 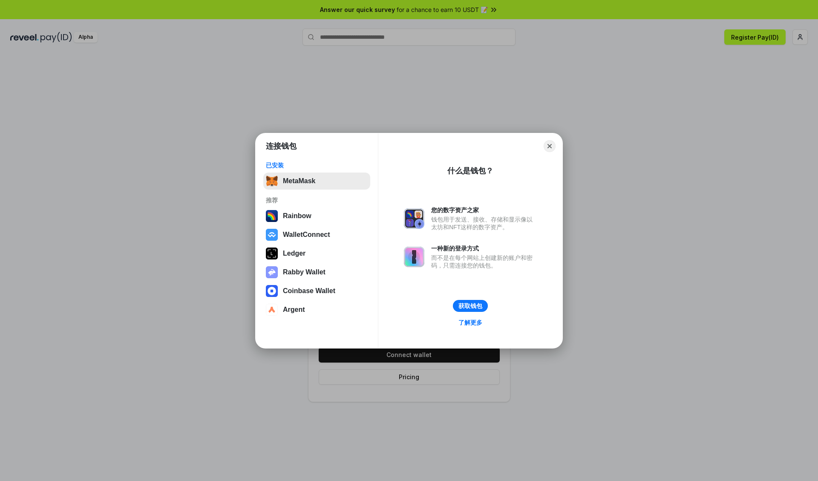 What do you see at coordinates (484, 223) in the screenshot?
I see `div: 钱包用于发送、接收、存储和显示像以太坊和NFT这样的数字资产。` at bounding box center [484, 223].